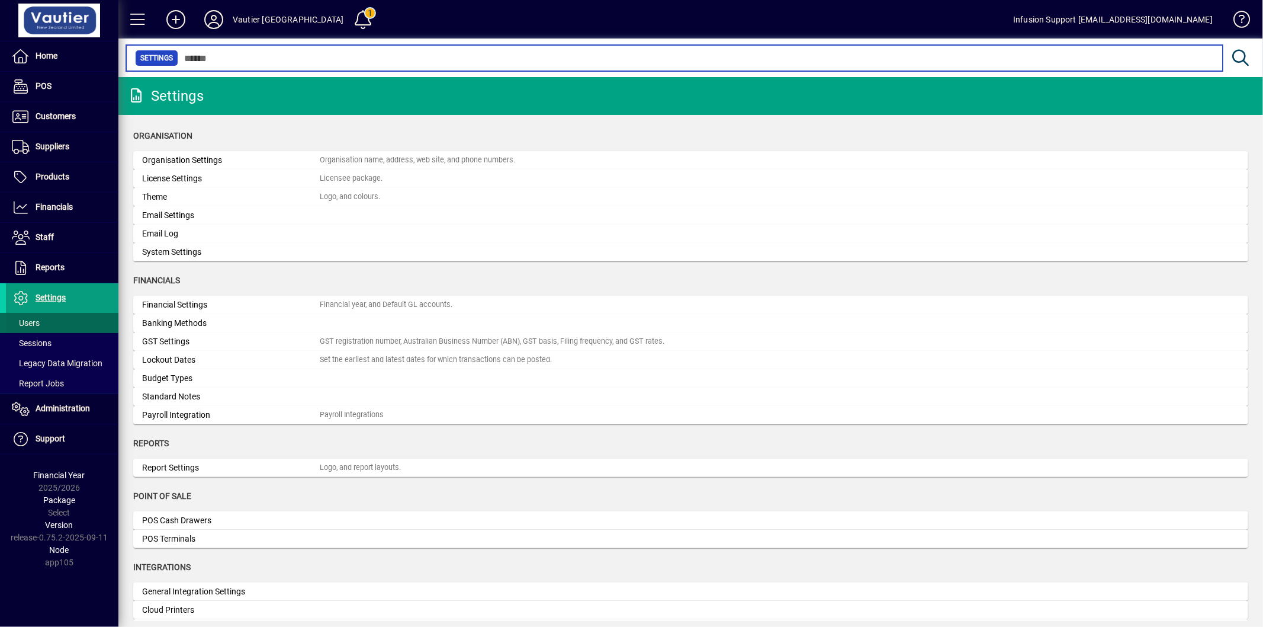  What do you see at coordinates (46, 56) in the screenshot?
I see `span: Home` at bounding box center [46, 56].